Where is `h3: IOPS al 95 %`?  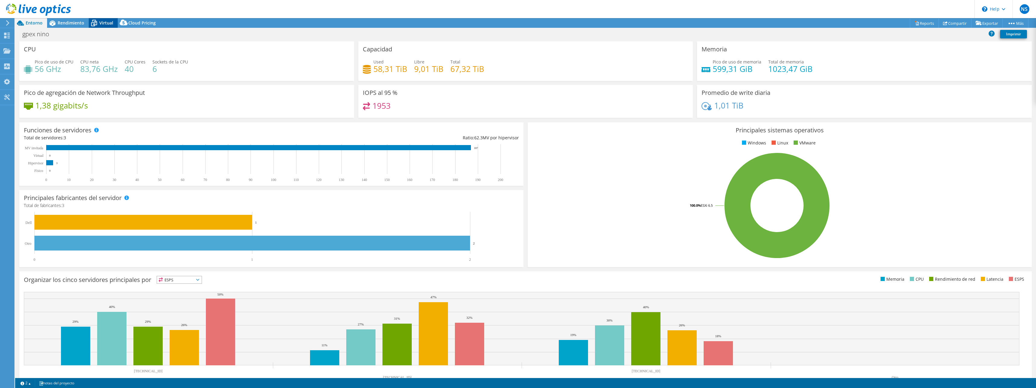 h3: IOPS al 95 % is located at coordinates (380, 93).